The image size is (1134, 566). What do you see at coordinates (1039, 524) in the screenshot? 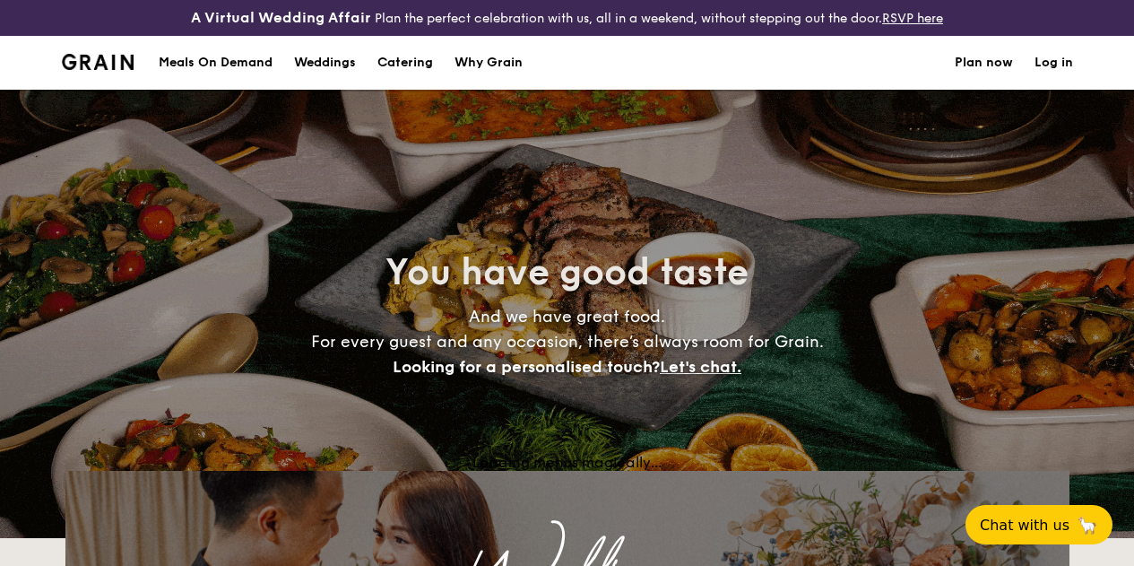
I see `button: Chat with us🦙` at bounding box center [1039, 524].